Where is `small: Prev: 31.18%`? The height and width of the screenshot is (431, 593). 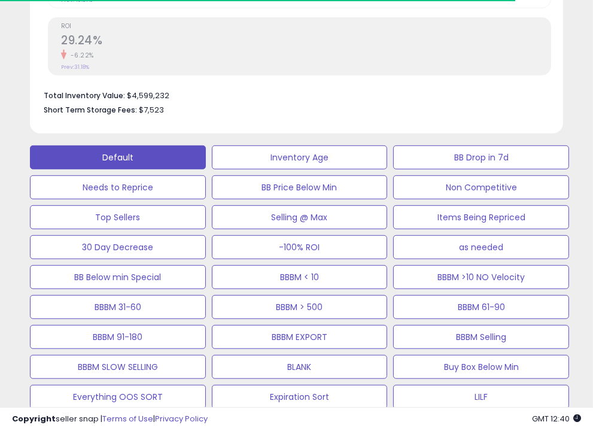 small: Prev: 31.18% is located at coordinates (75, 67).